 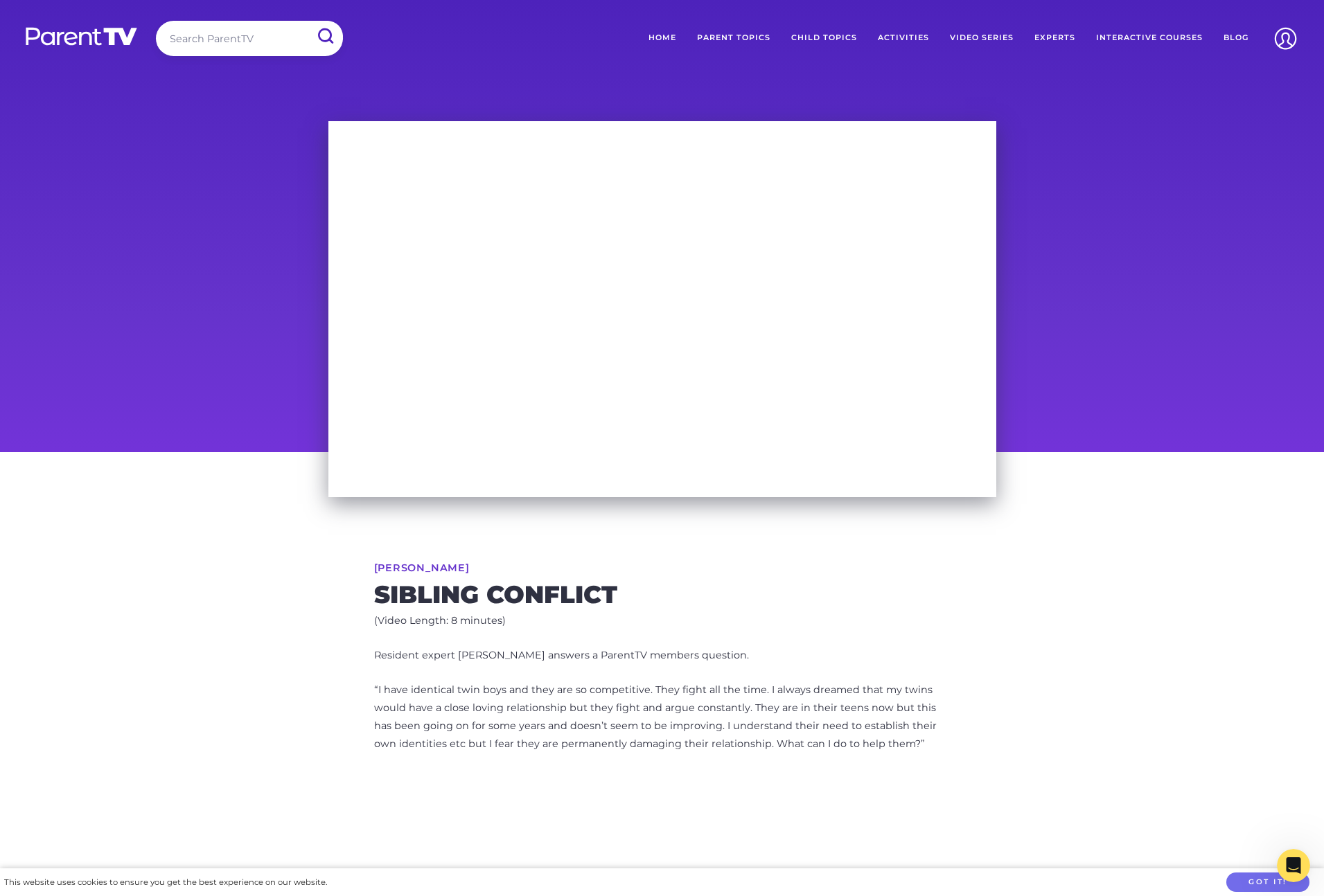 I want to click on a: Parent Topics, so click(x=734, y=38).